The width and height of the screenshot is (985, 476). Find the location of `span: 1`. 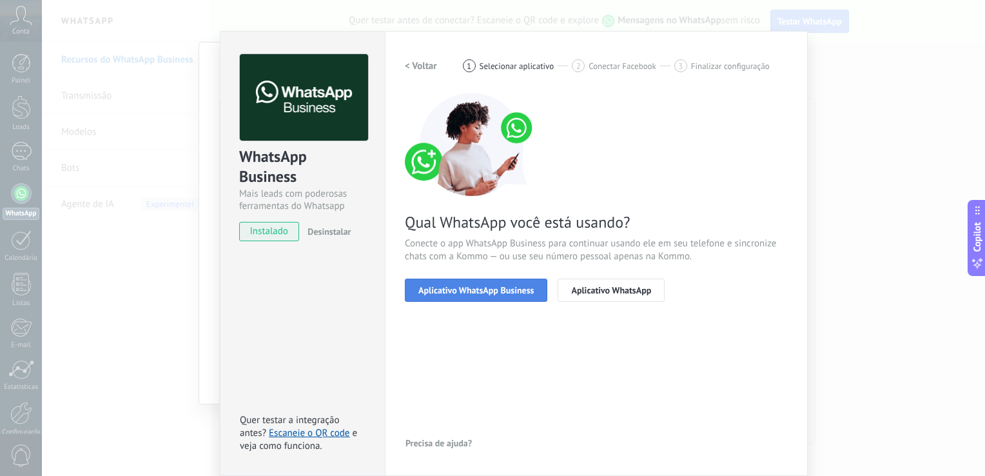

span: 1 is located at coordinates (469, 66).